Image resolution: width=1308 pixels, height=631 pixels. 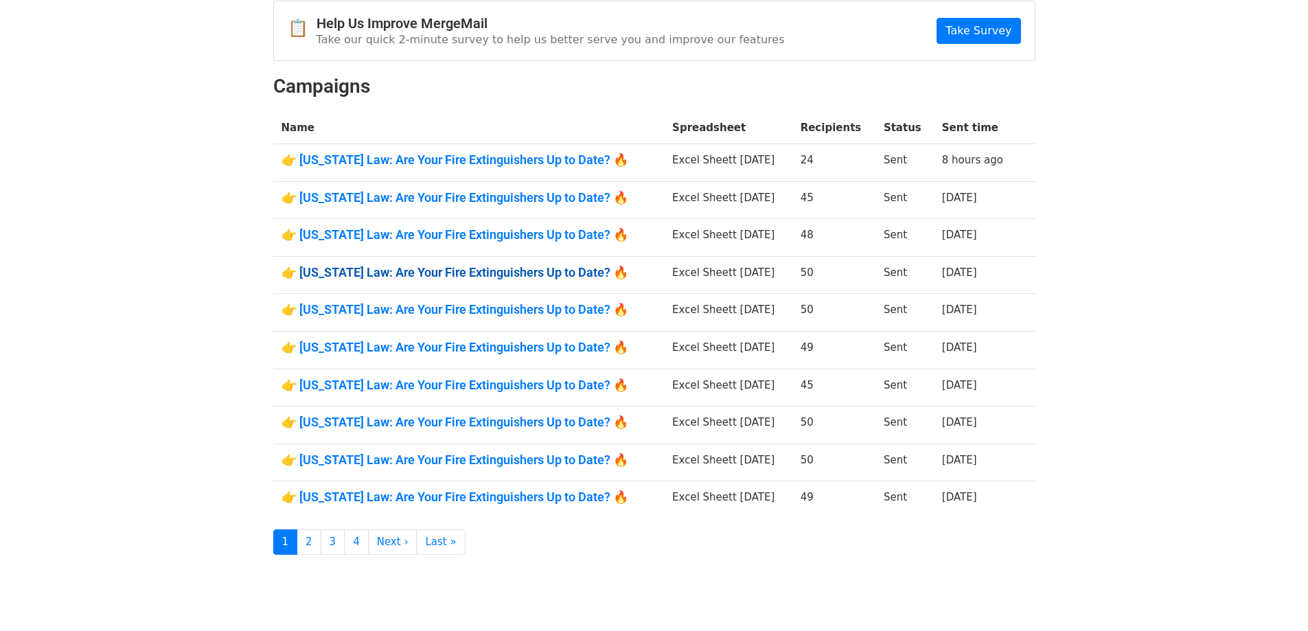 What do you see at coordinates (286, 542) in the screenshot?
I see `a: 1` at bounding box center [286, 542].